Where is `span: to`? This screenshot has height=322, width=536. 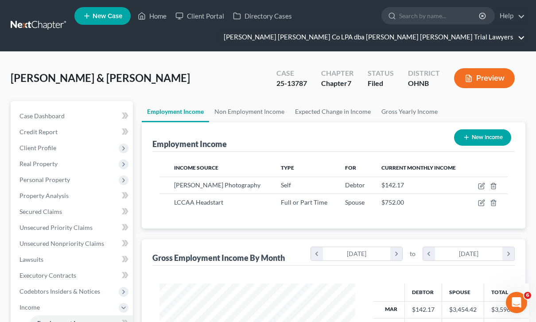
span: to is located at coordinates (413, 254).